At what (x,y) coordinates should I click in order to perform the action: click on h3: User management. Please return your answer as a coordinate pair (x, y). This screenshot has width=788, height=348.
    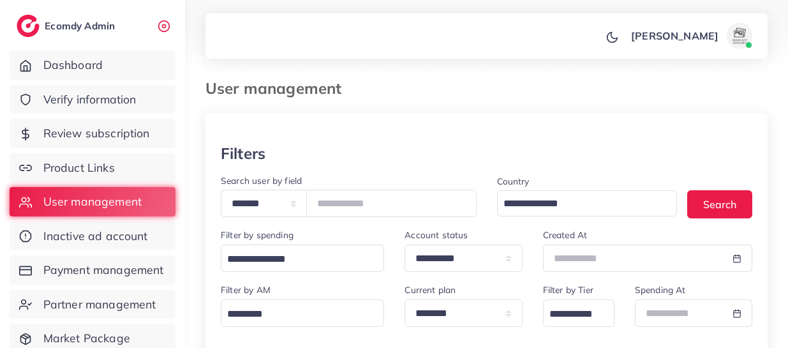
    Looking at the image, I should click on (278, 88).